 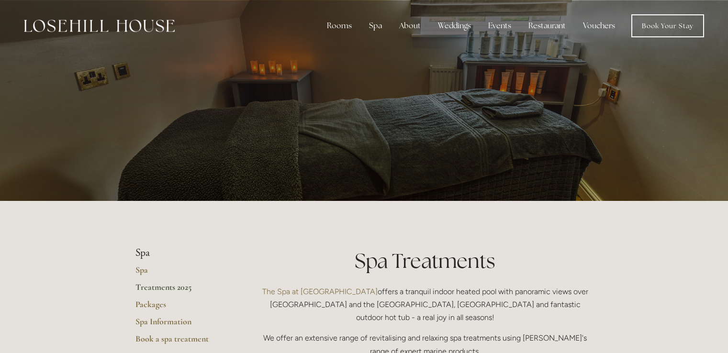 I want to click on div: About, so click(x=410, y=26).